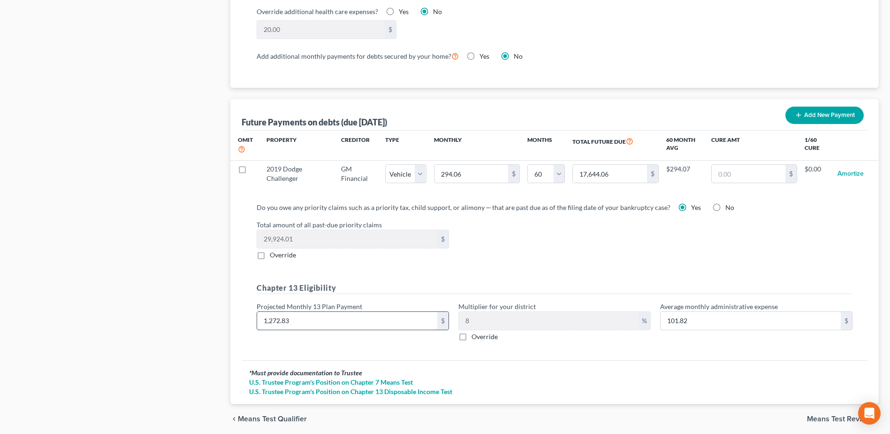 The width and height of the screenshot is (890, 434). Describe the element at coordinates (685, 174) in the screenshot. I see `td: $294.07` at that location.